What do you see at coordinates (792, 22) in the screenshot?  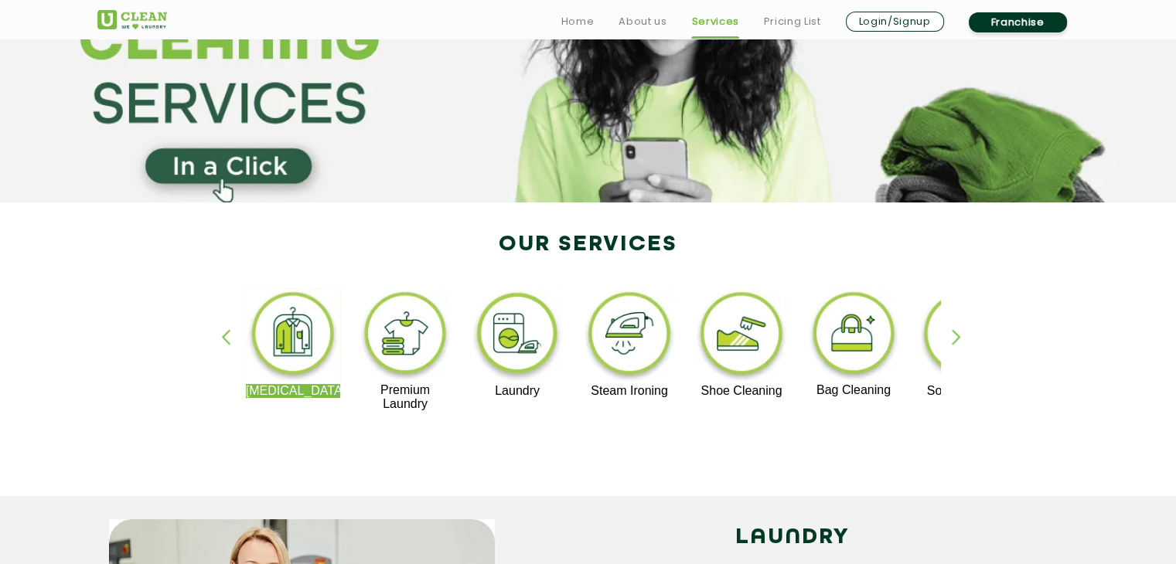 I see `a: Pricing List` at bounding box center [792, 22].